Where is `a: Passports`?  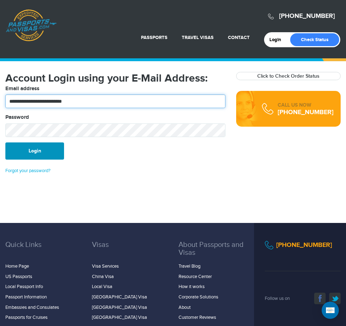 a: Passports is located at coordinates (154, 38).